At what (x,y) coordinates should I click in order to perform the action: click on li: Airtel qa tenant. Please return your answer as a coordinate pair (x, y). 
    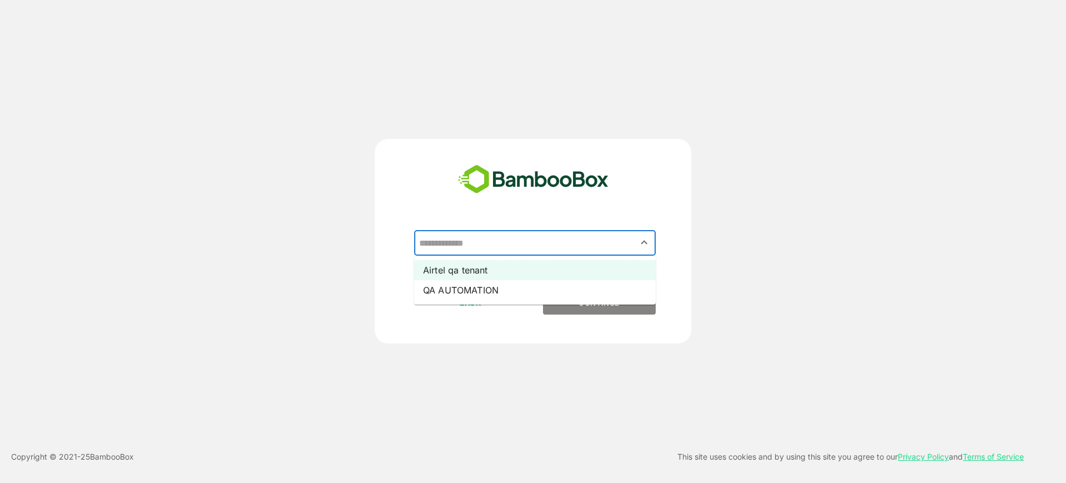
    Looking at the image, I should click on (535, 270).